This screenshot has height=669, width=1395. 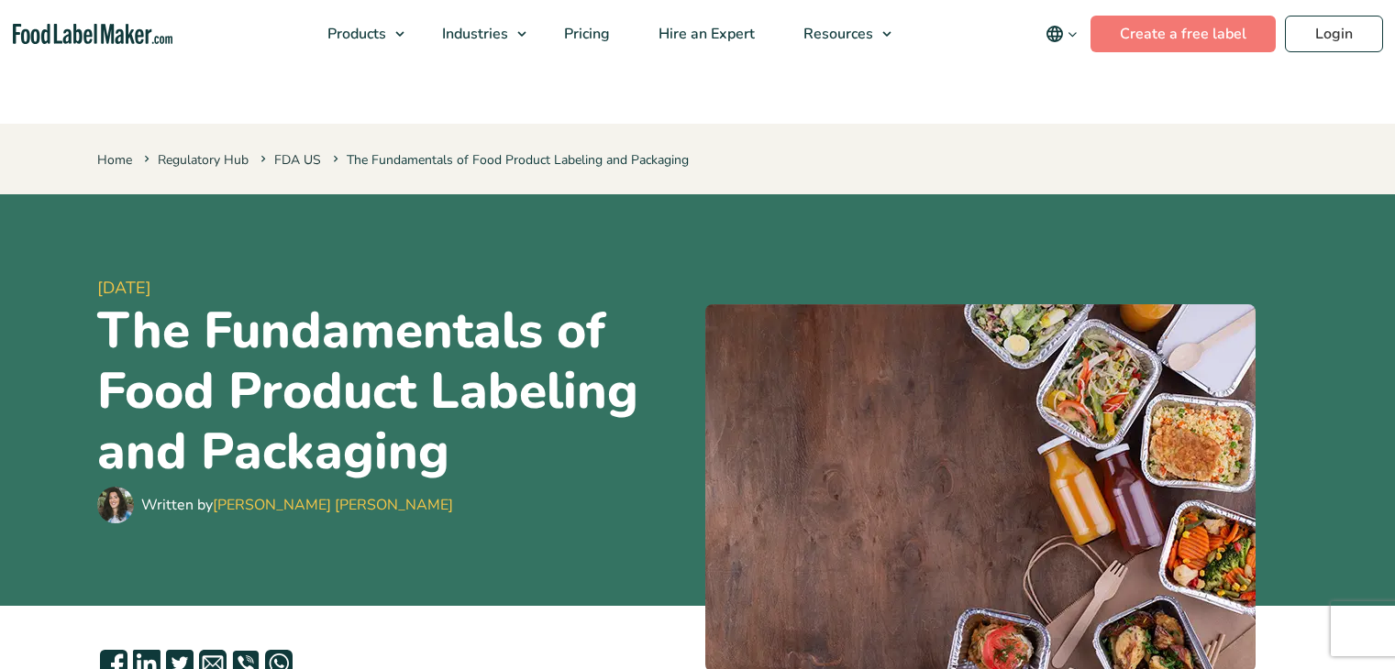 I want to click on div: Written by, so click(x=297, y=505).